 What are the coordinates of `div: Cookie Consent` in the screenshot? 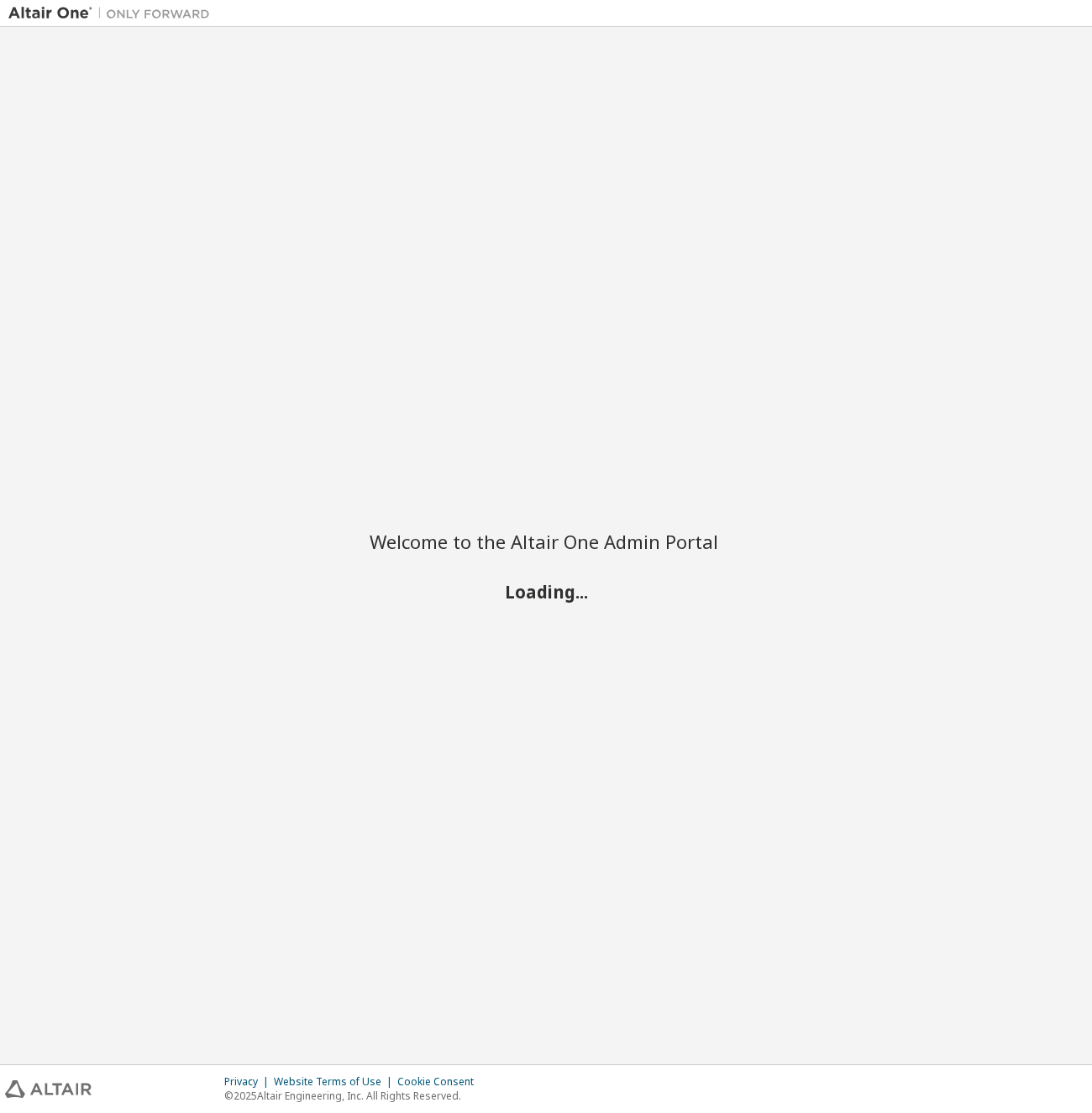 It's located at (440, 1083).